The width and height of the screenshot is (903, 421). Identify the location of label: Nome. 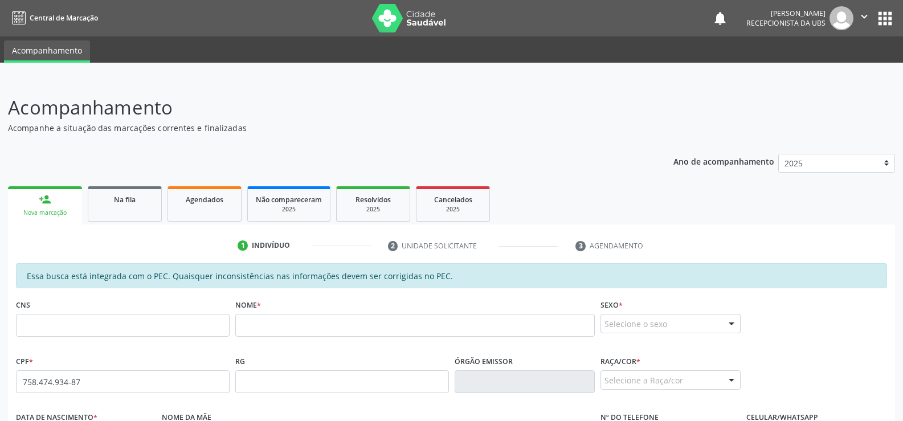
(248, 305).